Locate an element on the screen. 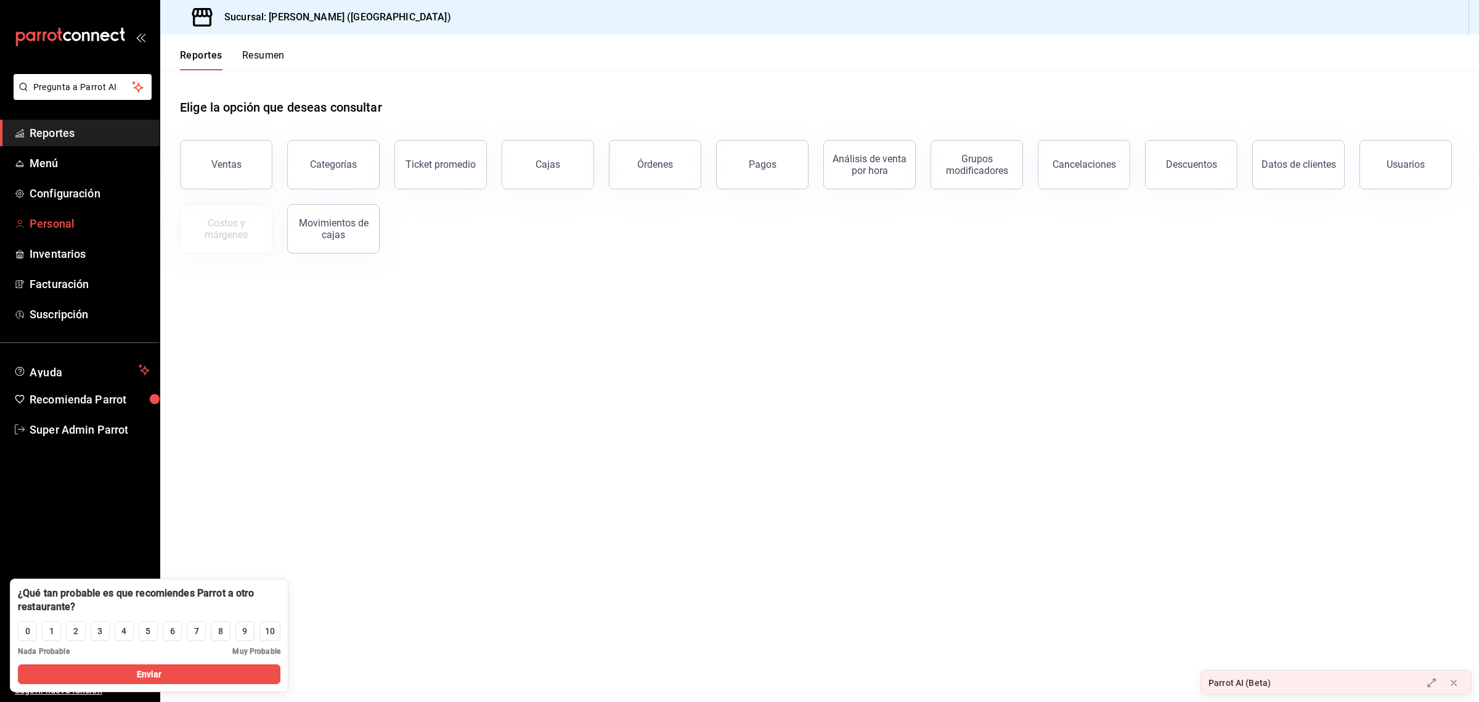 Image resolution: width=1479 pixels, height=702 pixels. div: 9 is located at coordinates (245, 631).